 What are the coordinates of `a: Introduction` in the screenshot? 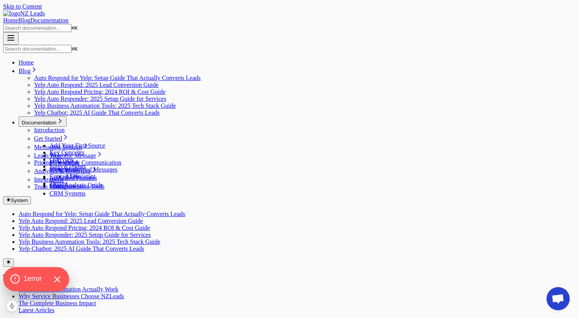 It's located at (49, 130).